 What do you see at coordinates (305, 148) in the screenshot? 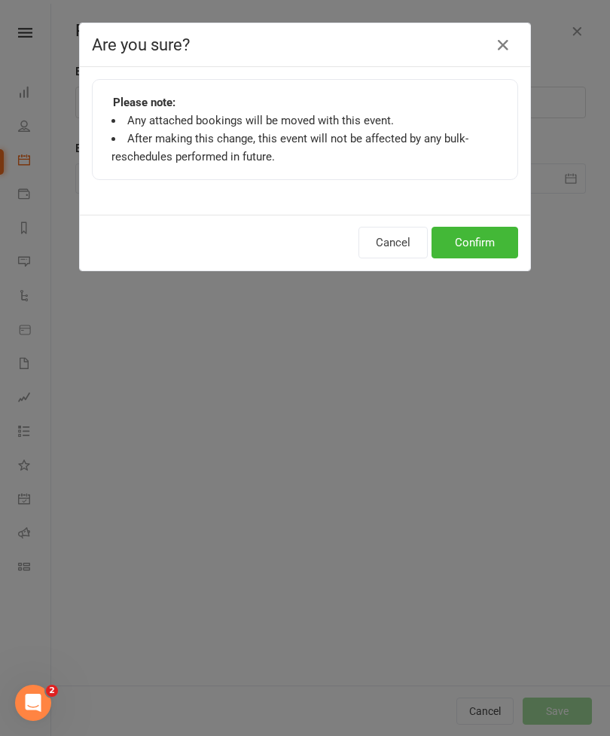
I see `li: After making this change, this event will not be affected by any bulk-reschedules performed in fu...` at bounding box center [305, 148].